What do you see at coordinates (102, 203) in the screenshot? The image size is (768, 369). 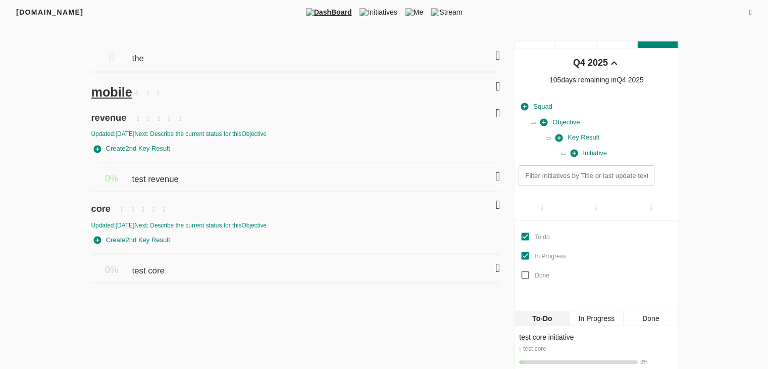 I see `span: core` at bounding box center [102, 203].